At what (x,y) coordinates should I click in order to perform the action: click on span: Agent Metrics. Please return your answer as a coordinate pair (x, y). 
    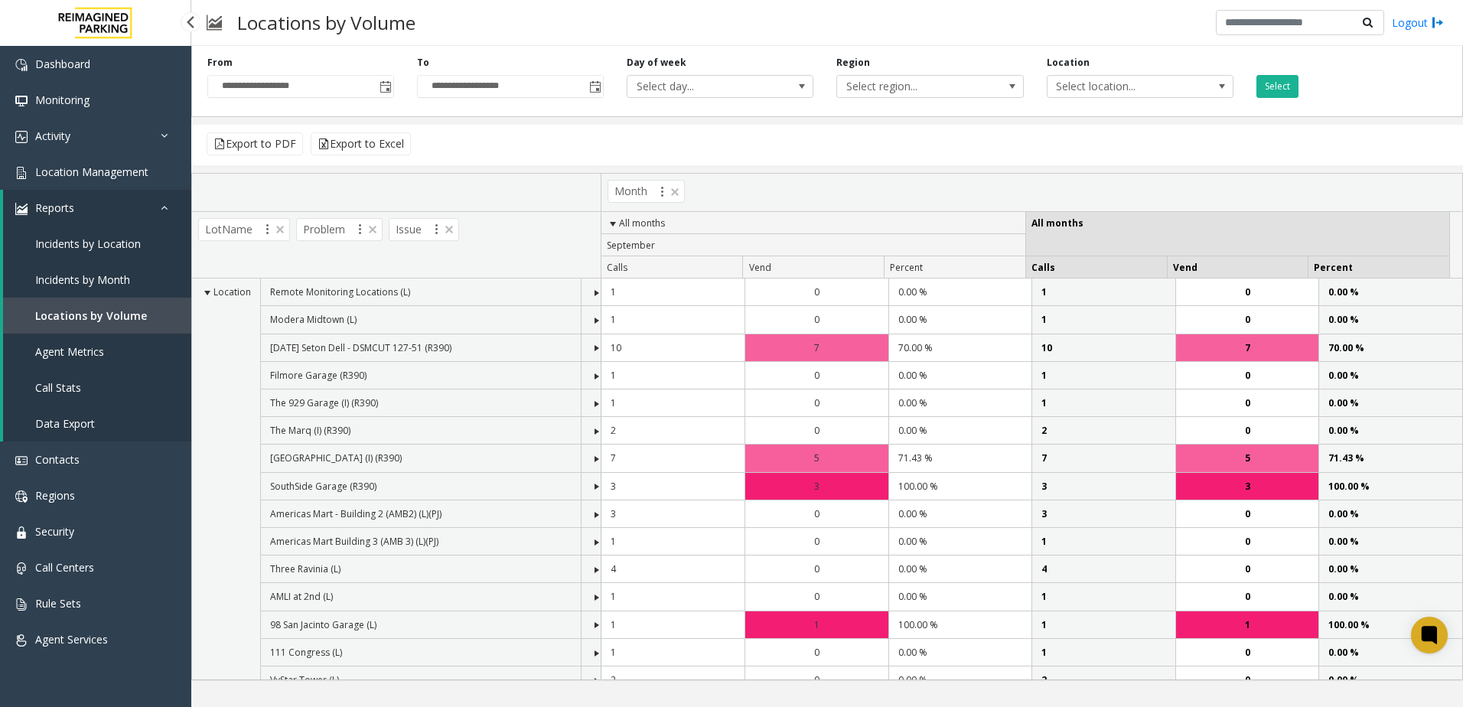
    Looking at the image, I should click on (70, 351).